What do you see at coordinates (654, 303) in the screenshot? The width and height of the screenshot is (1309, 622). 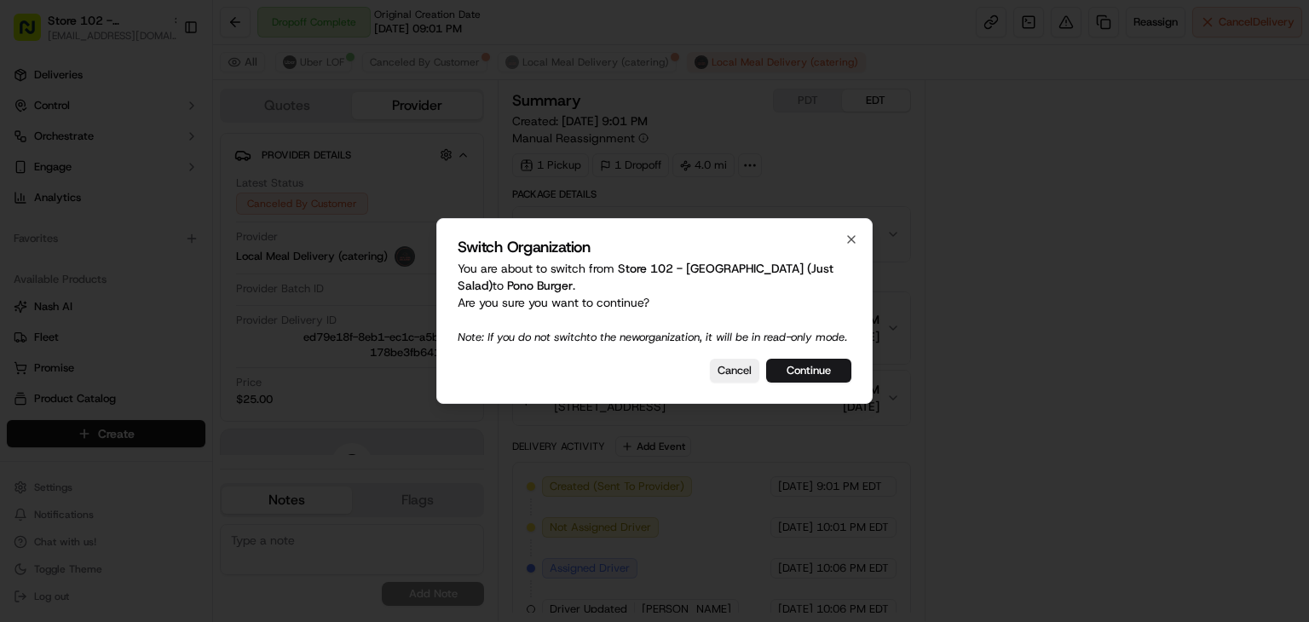 I see `p: You are about to switch from to . Are you sure you want to continue?` at bounding box center [654, 303].